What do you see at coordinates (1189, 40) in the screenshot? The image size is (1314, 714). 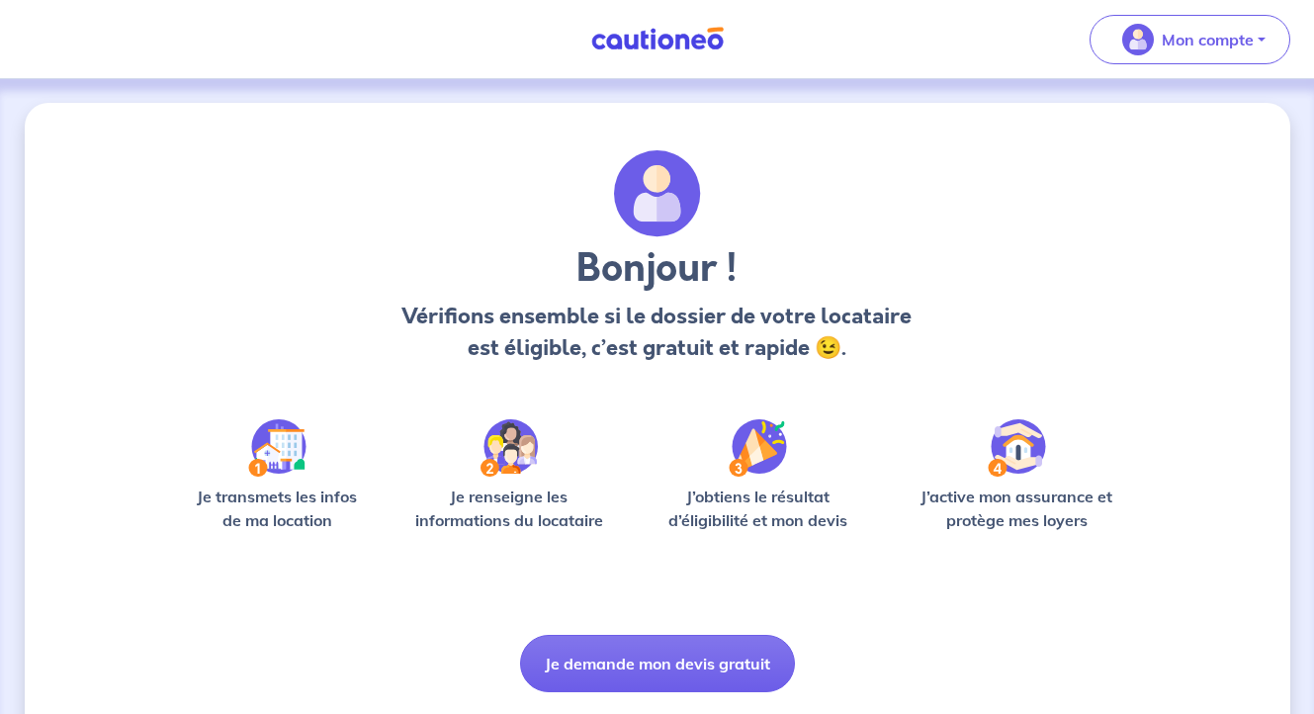 I see `button: illu_account_valid_menu.svgMon compte` at bounding box center [1189, 40].